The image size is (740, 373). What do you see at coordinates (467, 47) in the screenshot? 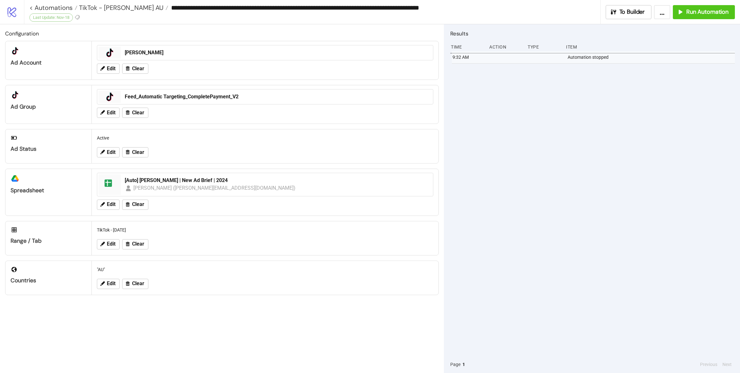
I see `div: Time` at bounding box center [467, 47].